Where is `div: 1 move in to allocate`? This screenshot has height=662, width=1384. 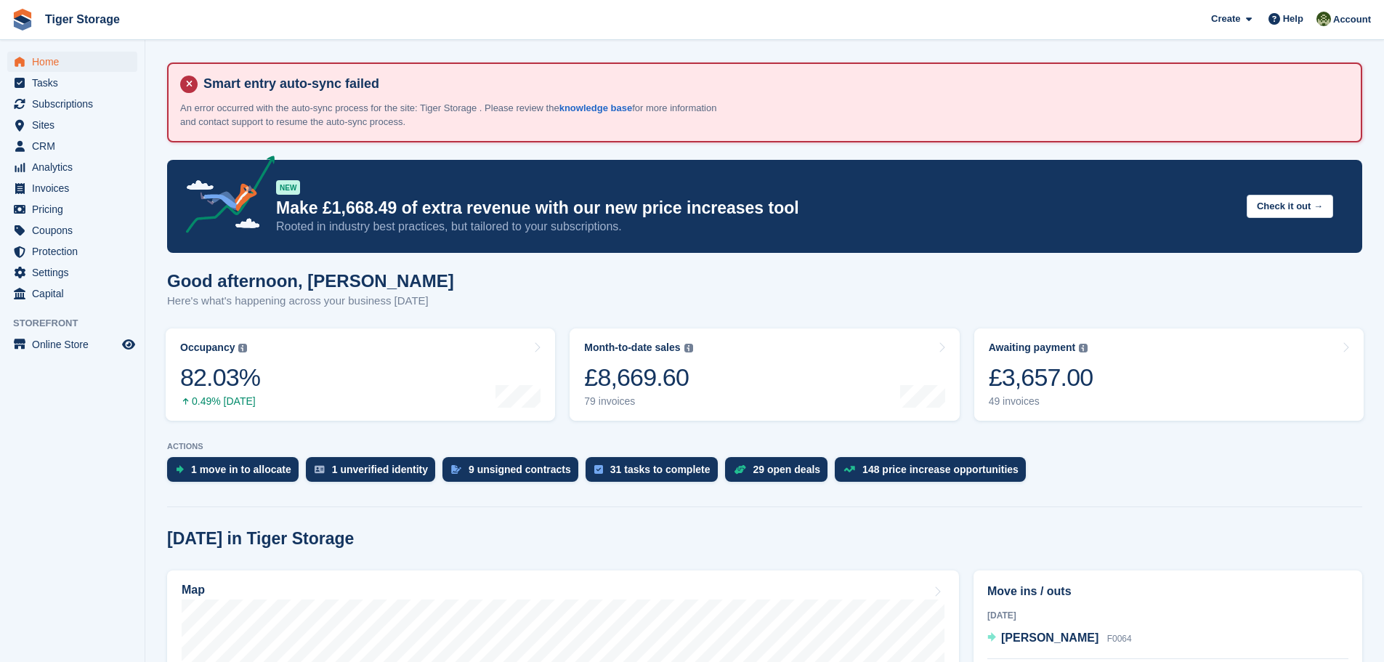
div: 1 move in to allocate is located at coordinates (241, 469).